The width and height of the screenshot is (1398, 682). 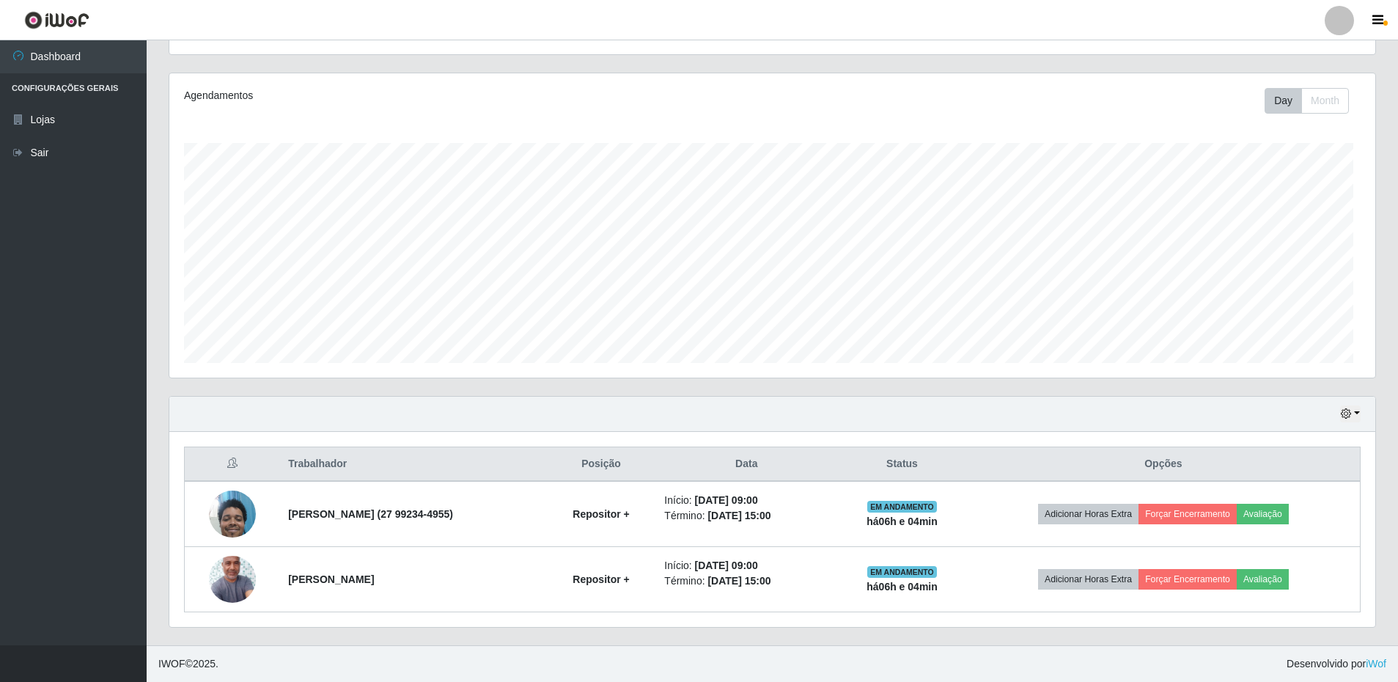 What do you see at coordinates (1376, 664) in the screenshot?
I see `a: iWof` at bounding box center [1376, 664].